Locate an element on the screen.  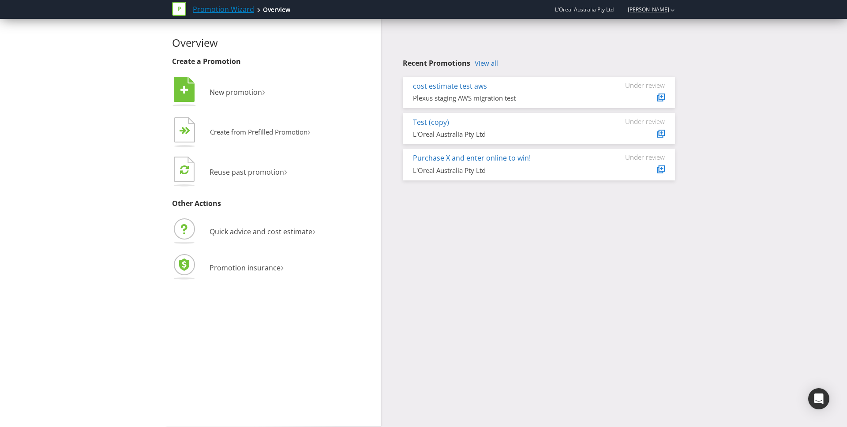
span: L'Oreal Australia Pty Ltd is located at coordinates (584, 9).